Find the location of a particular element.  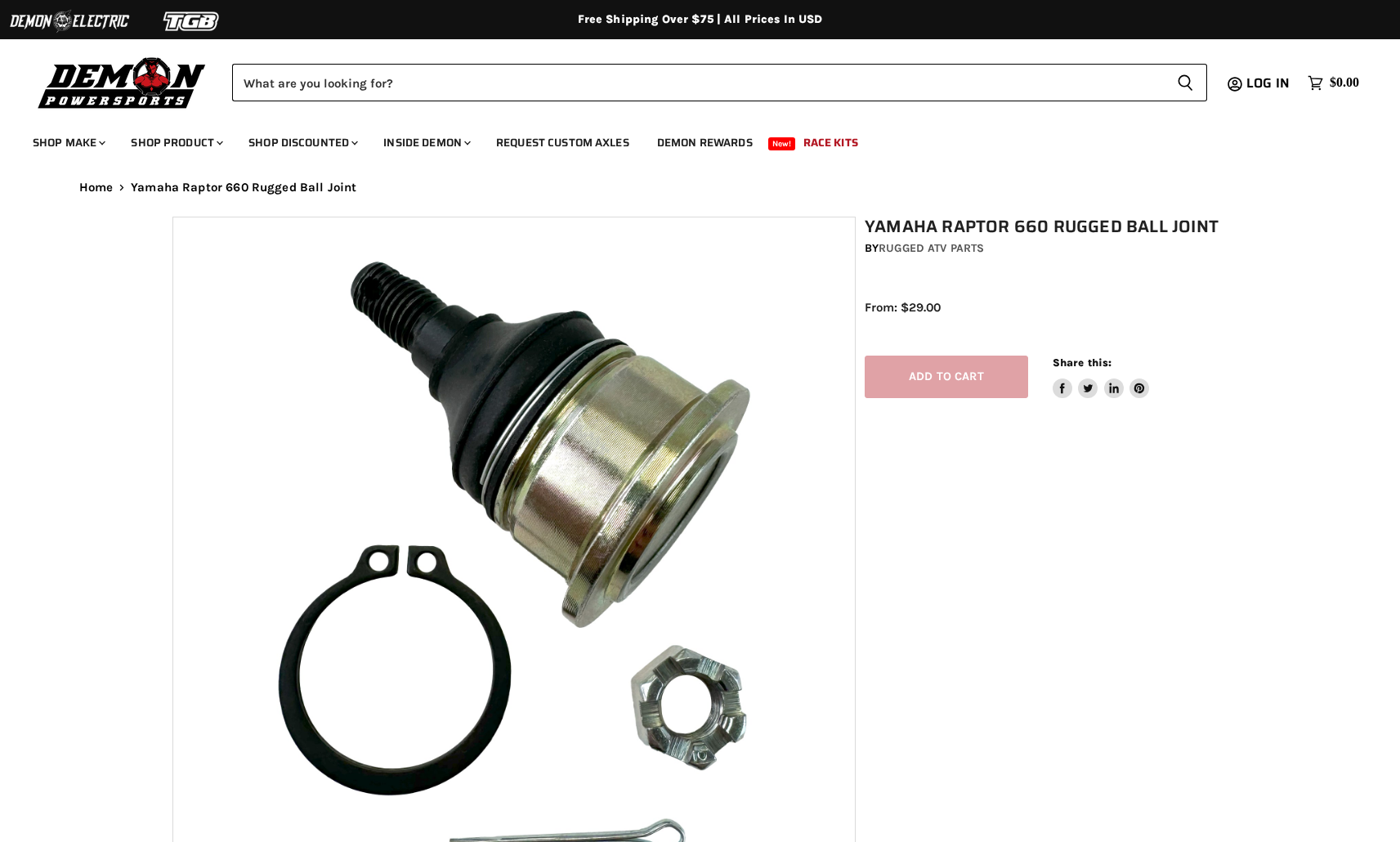

div: by is located at coordinates (1051, 248).